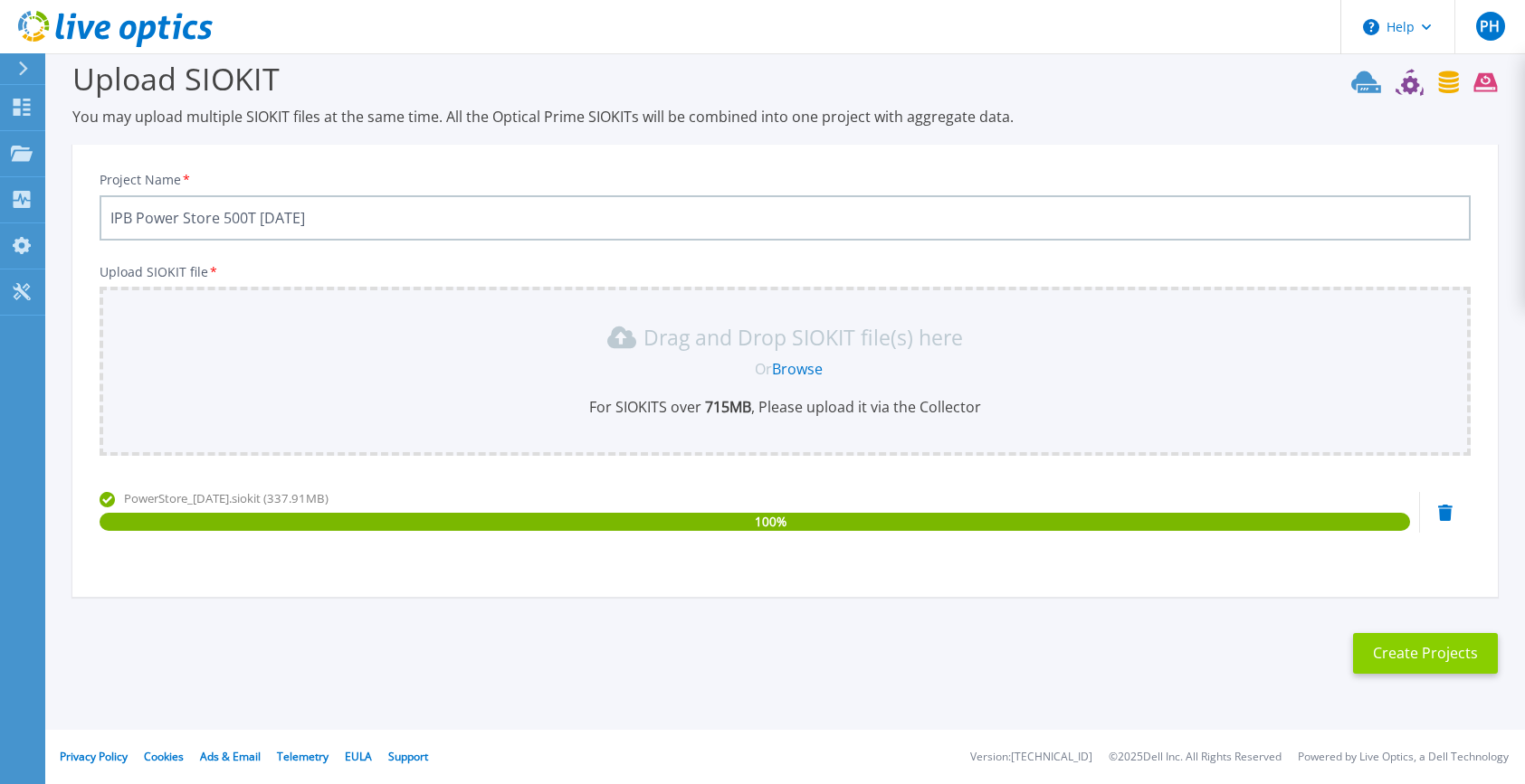 This screenshot has width=1525, height=784. What do you see at coordinates (408, 756) in the screenshot?
I see `a: Support` at bounding box center [408, 756].